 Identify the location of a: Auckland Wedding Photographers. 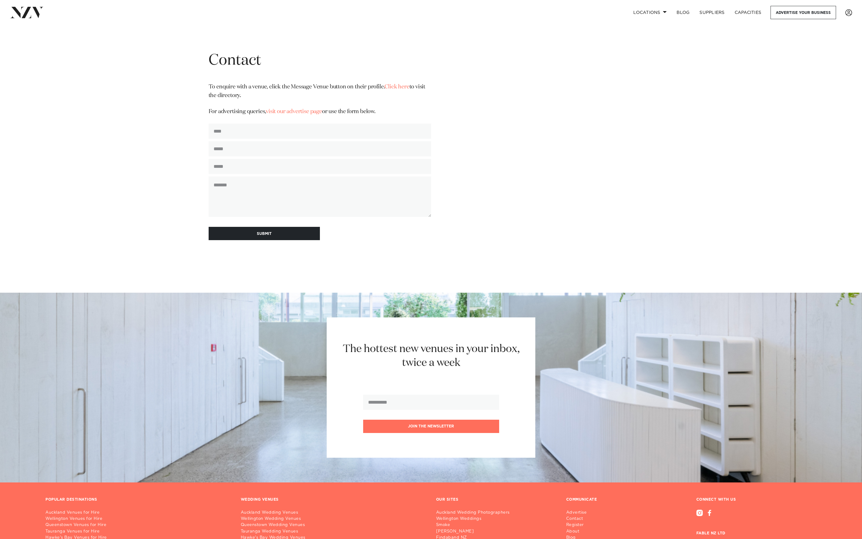
(475, 513).